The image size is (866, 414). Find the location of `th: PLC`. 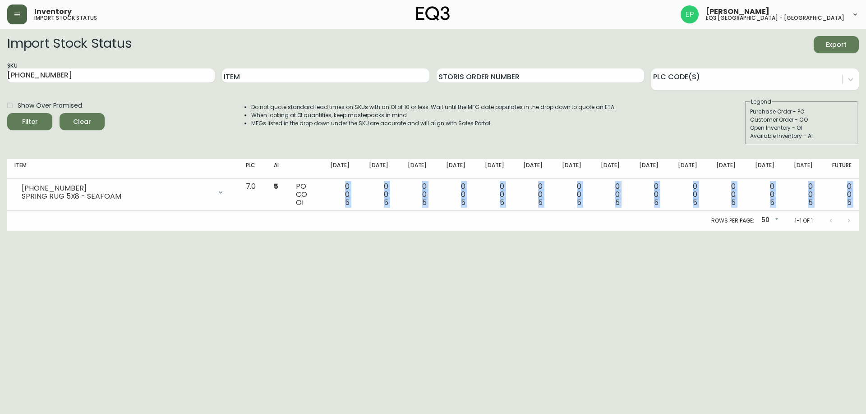

th: PLC is located at coordinates (252, 169).